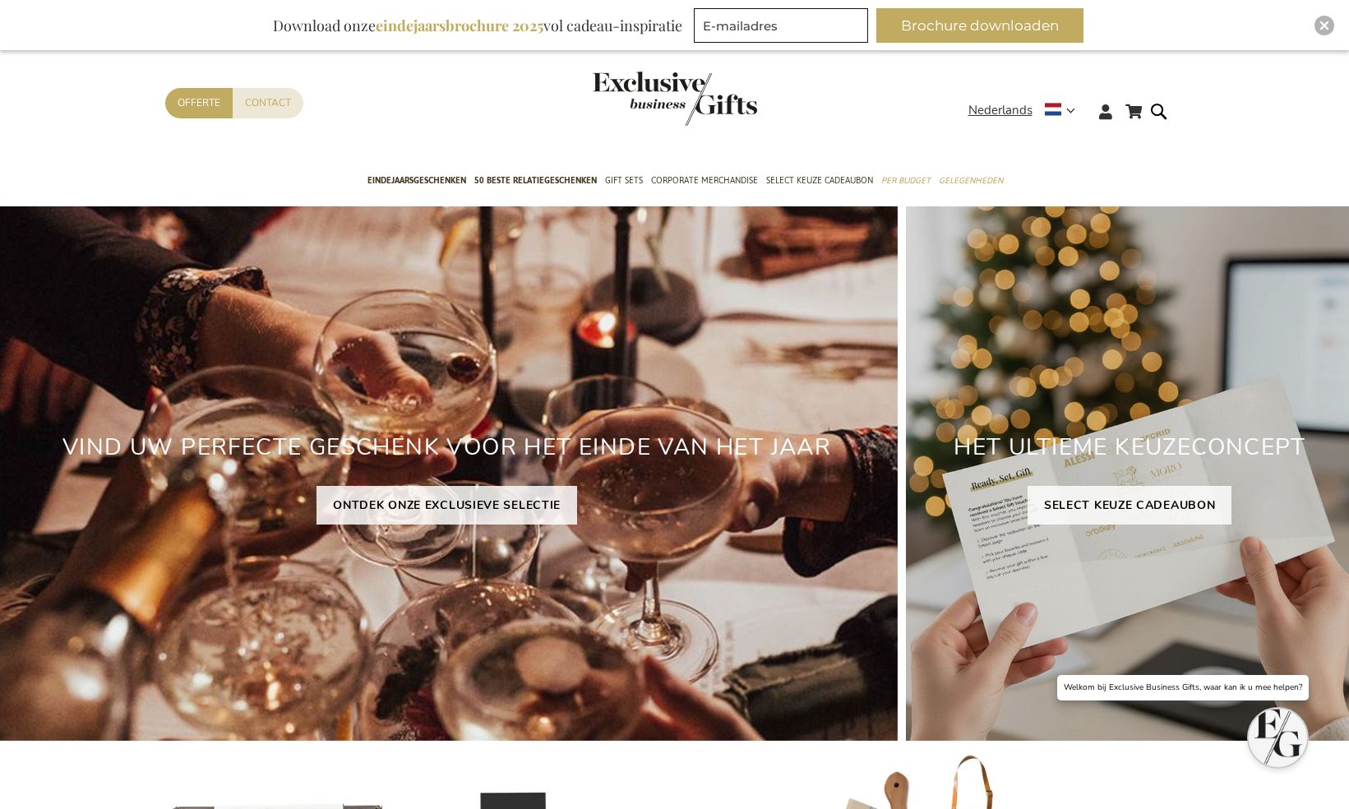 The image size is (1349, 809). Describe the element at coordinates (675, 99) in the screenshot. I see `img: Exclusive Business gifts logo` at that location.